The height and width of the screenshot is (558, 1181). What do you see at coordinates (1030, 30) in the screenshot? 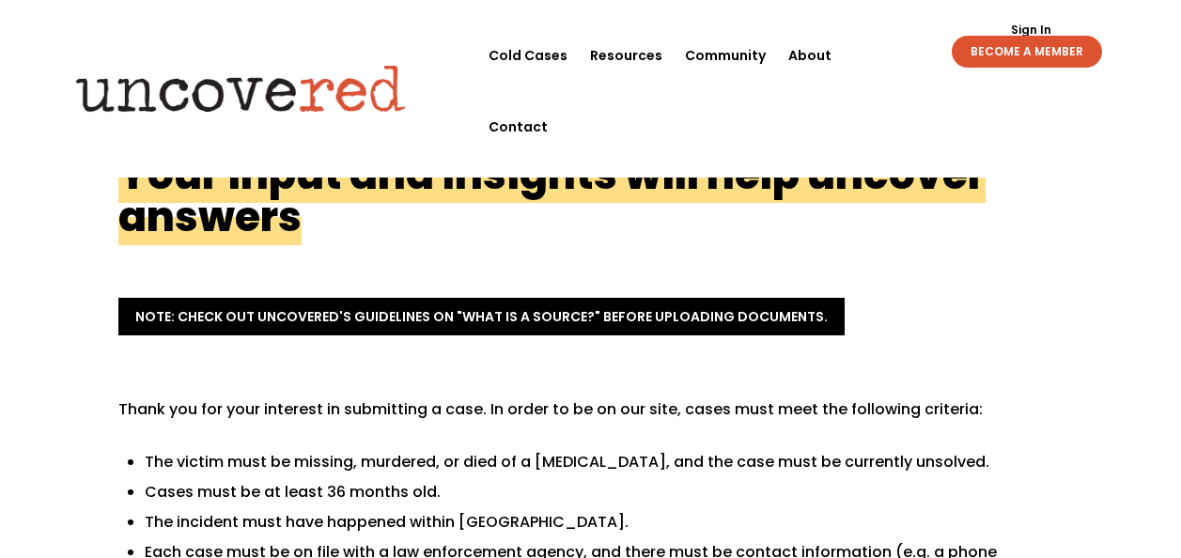
I see `a: Sign In` at bounding box center [1030, 30].